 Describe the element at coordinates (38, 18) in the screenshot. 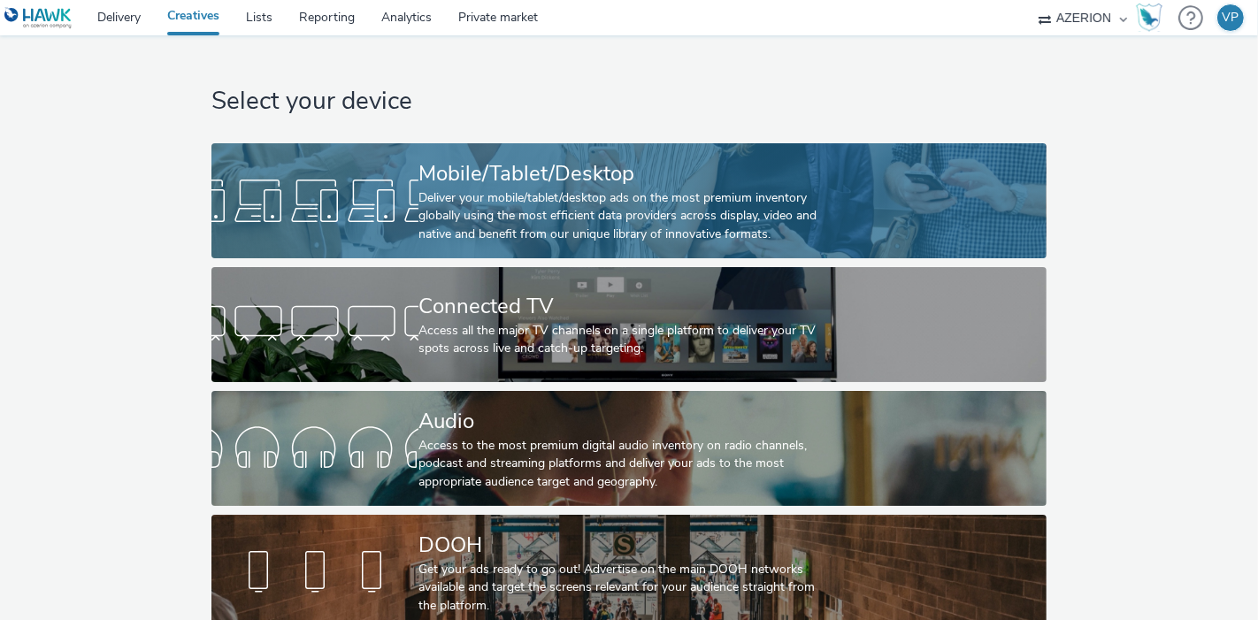

I see `img: undefined Logo` at that location.